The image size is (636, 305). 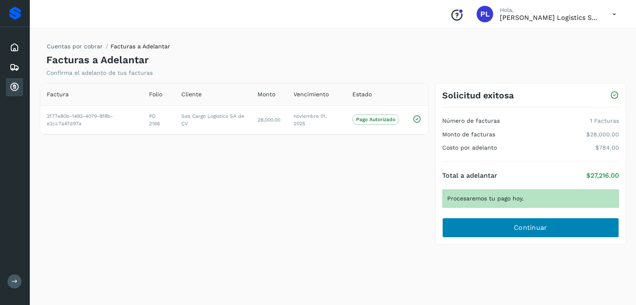 I want to click on td: PD 2166, so click(x=159, y=120).